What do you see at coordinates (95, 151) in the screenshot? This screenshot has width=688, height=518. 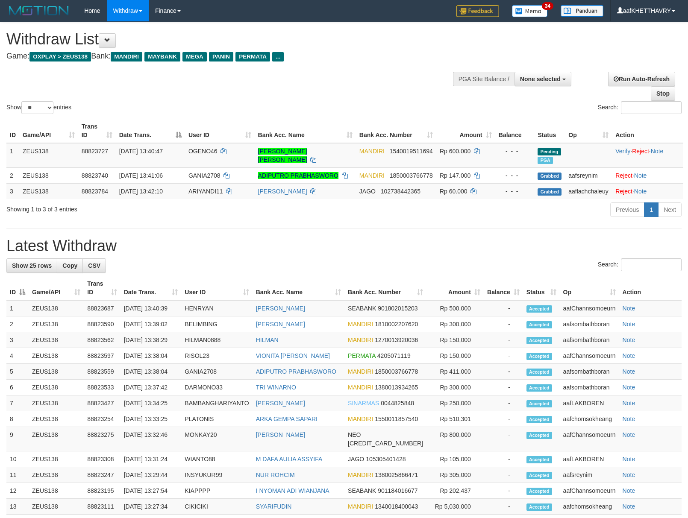 I see `span: 88823727` at bounding box center [95, 151].